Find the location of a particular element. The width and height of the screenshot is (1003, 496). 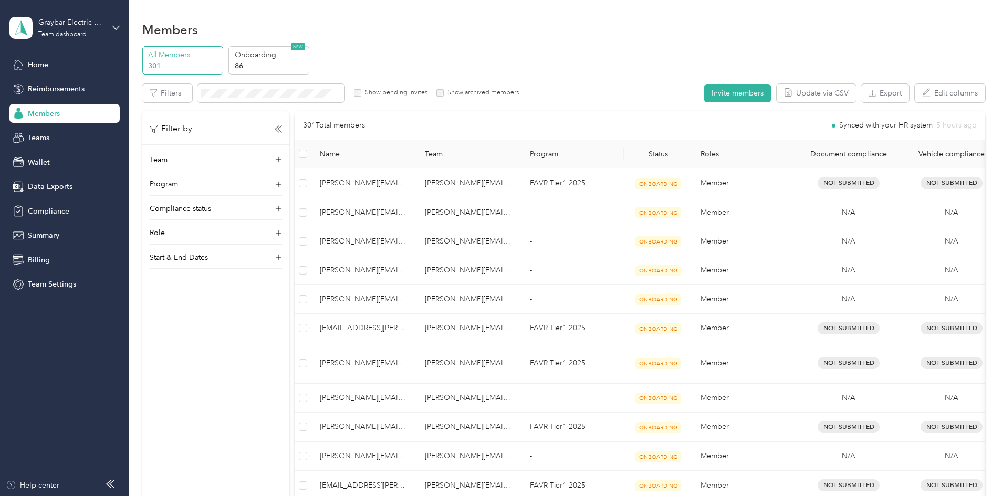

td: cory.chaney@graybar.com is located at coordinates (469, 270).